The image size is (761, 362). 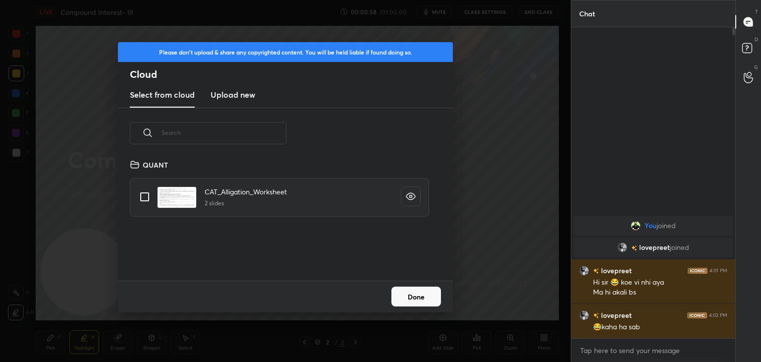 What do you see at coordinates (246, 203) in the screenshot?
I see `h5: 2 slides` at bounding box center [246, 203].